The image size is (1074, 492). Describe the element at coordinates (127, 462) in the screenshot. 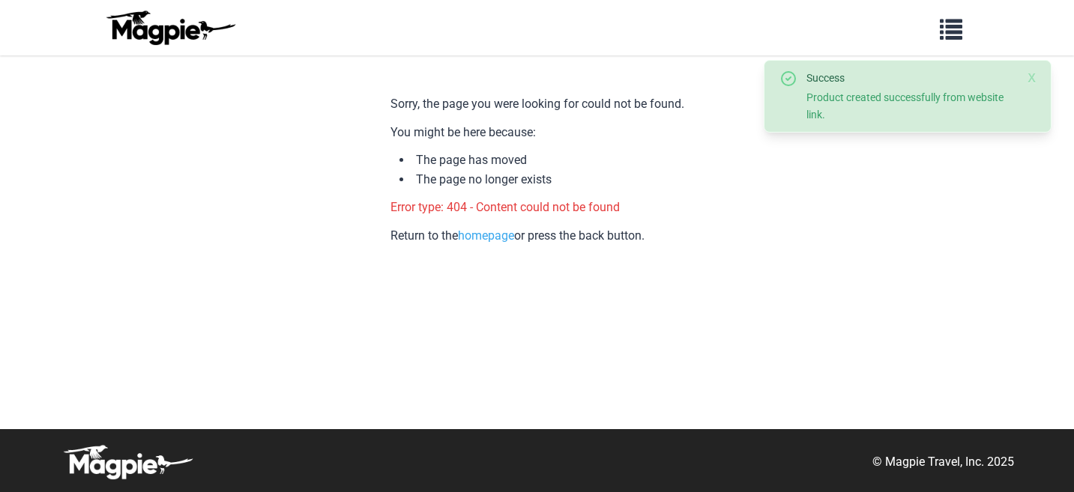

I see `img: logo-white-d94fa1abed81b67a048b3d0f0ab5b955.png` at that location.